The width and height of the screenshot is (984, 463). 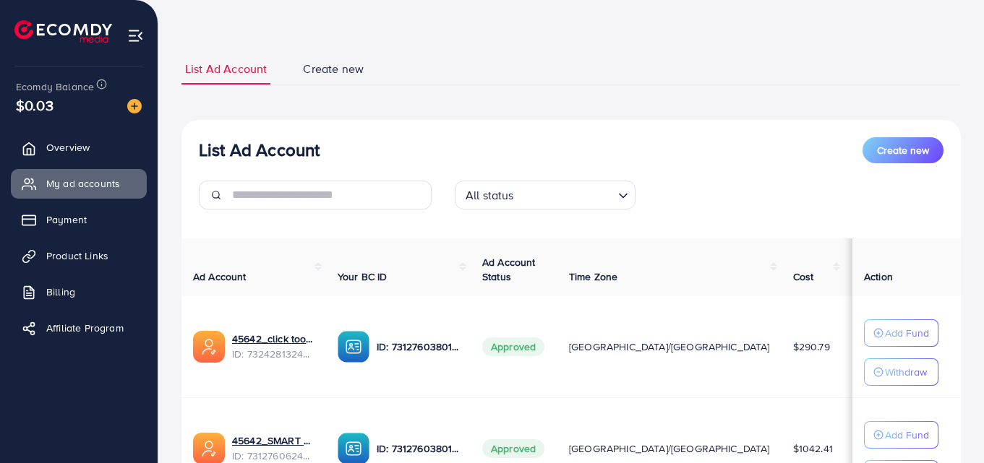 I want to click on span: Cost, so click(x=803, y=277).